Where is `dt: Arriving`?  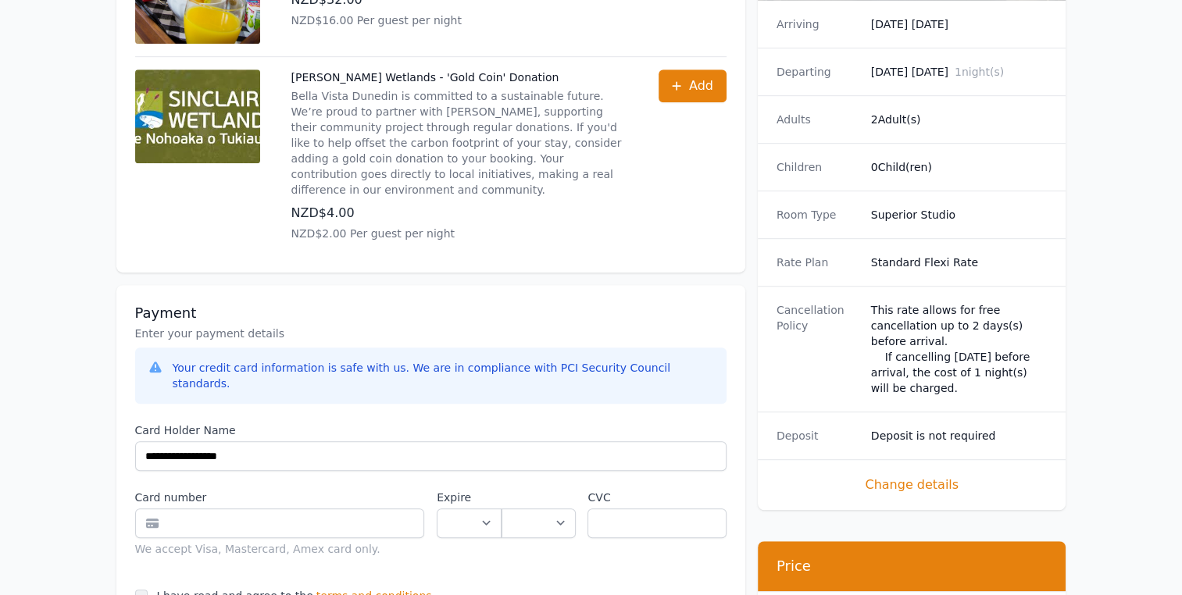 dt: Arriving is located at coordinates (817, 24).